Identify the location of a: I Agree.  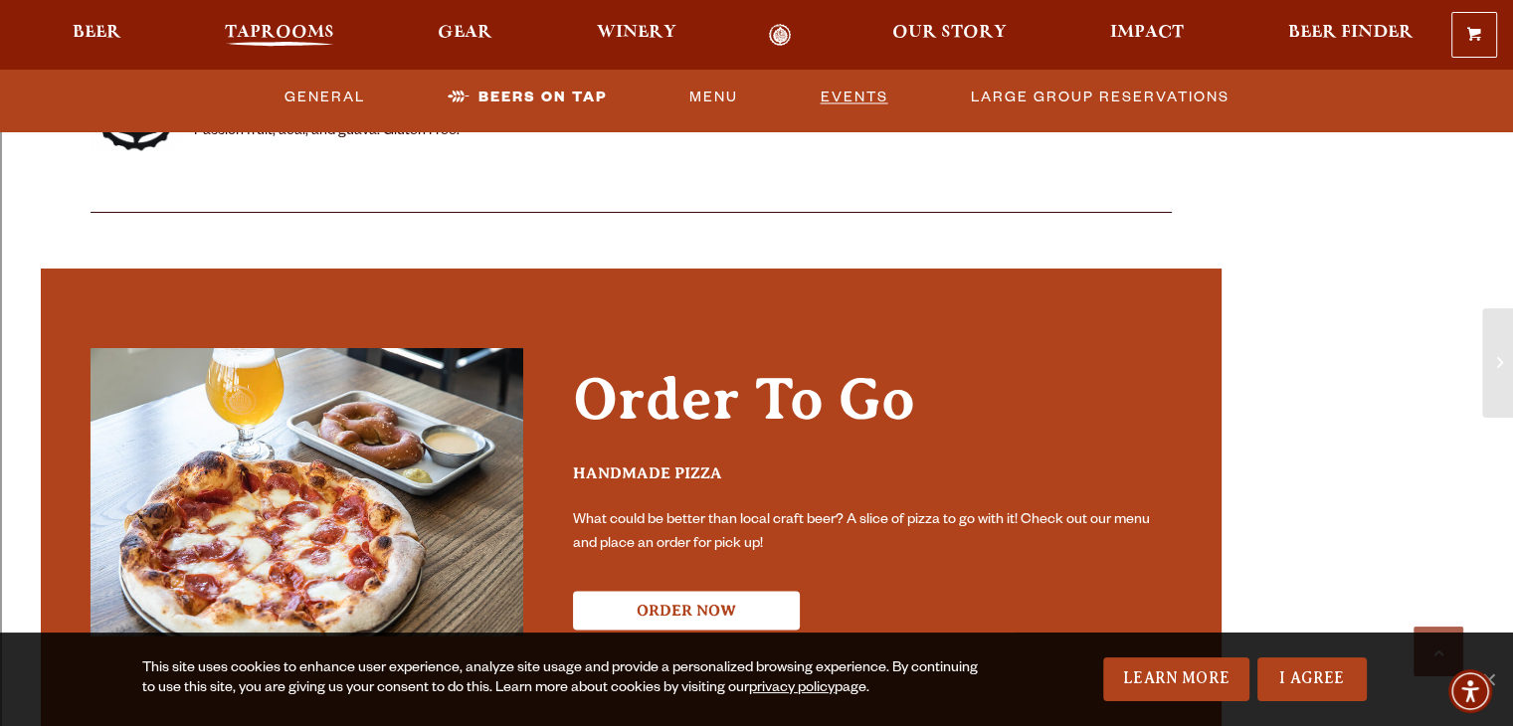
(1312, 679).